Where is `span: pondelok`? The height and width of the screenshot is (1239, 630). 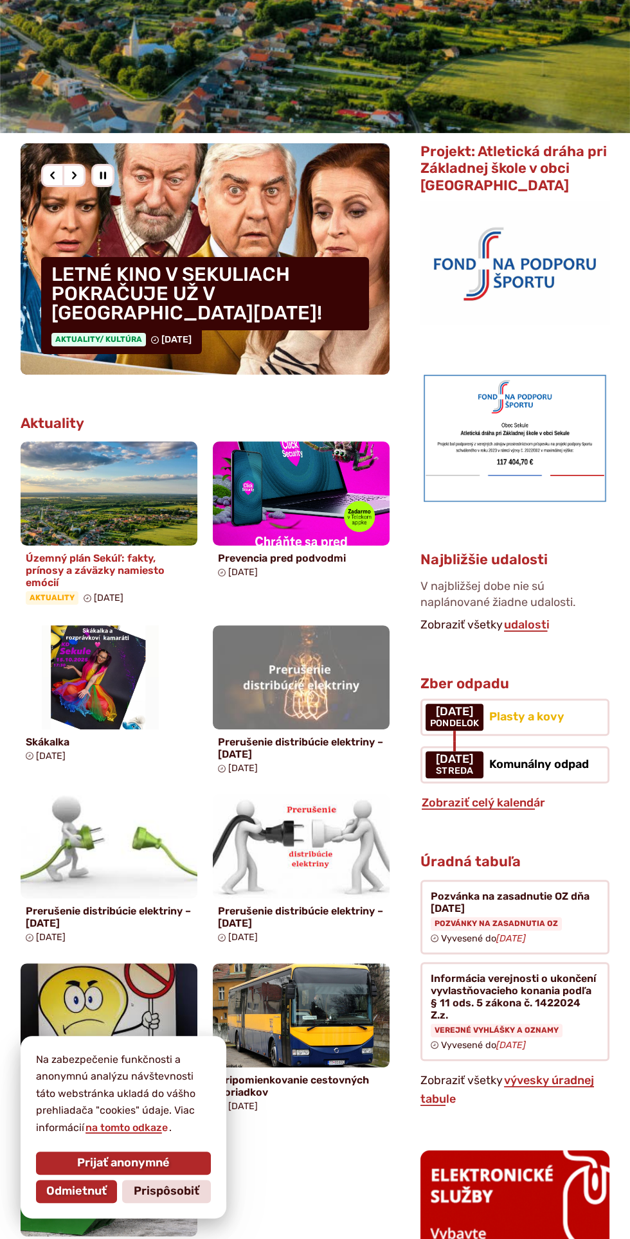 span: pondelok is located at coordinates (454, 724).